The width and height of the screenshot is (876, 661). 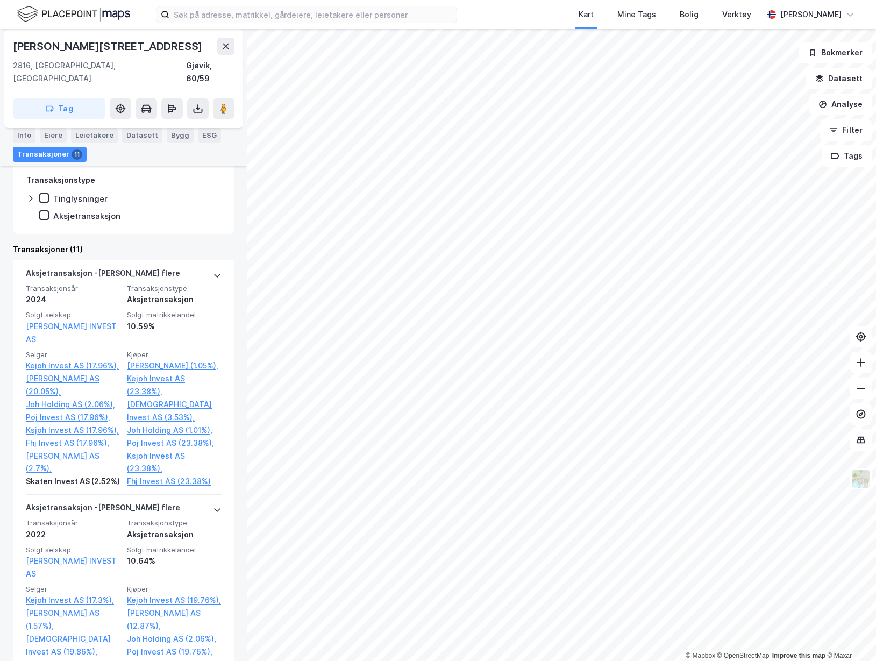 What do you see at coordinates (841, 104) in the screenshot?
I see `button: Analyse` at bounding box center [841, 104].